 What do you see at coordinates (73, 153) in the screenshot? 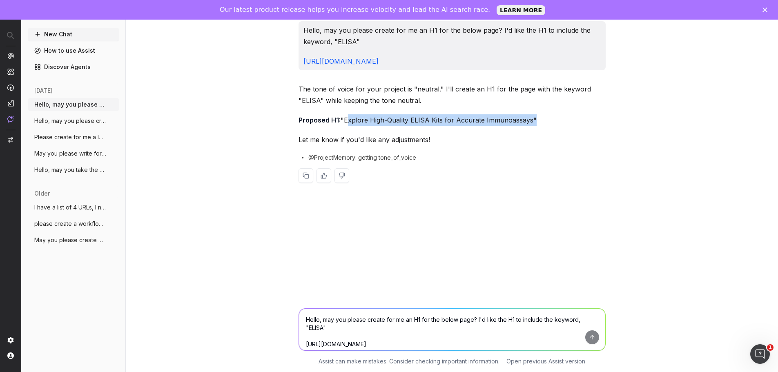
I see `button: May you please write for me a meta descr` at bounding box center [73, 153].